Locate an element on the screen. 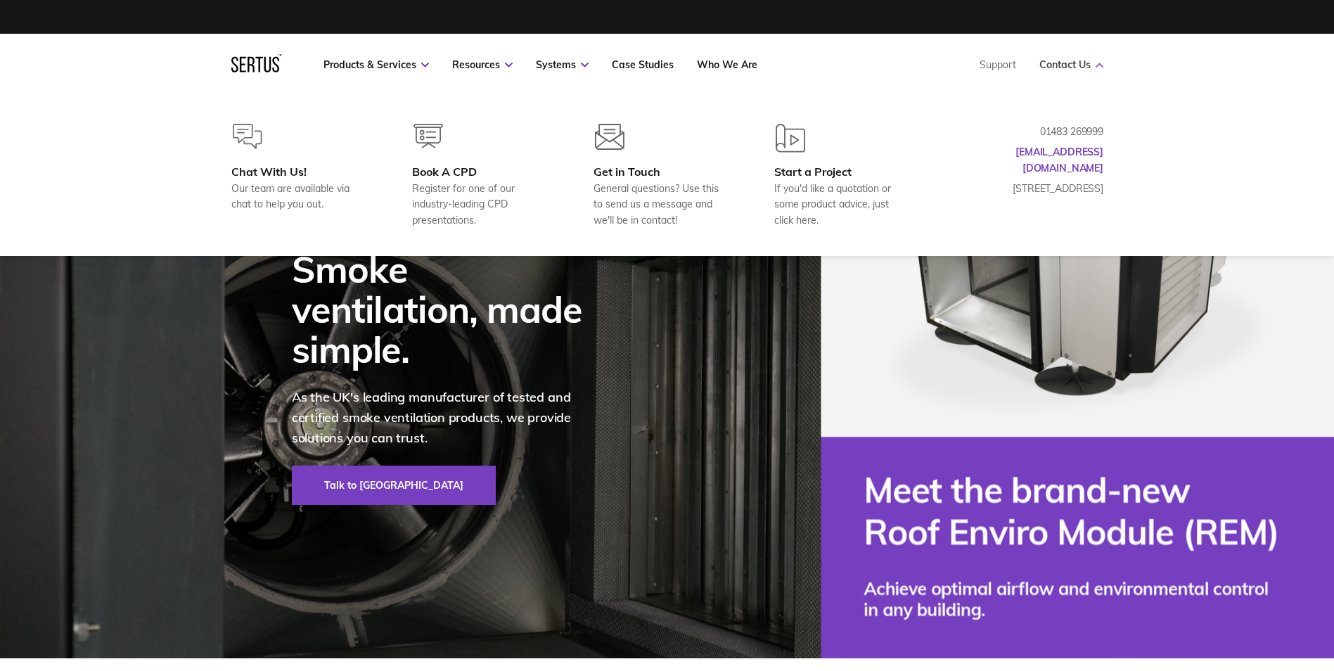 This screenshot has height=671, width=1334. a: Who We Are is located at coordinates (727, 65).